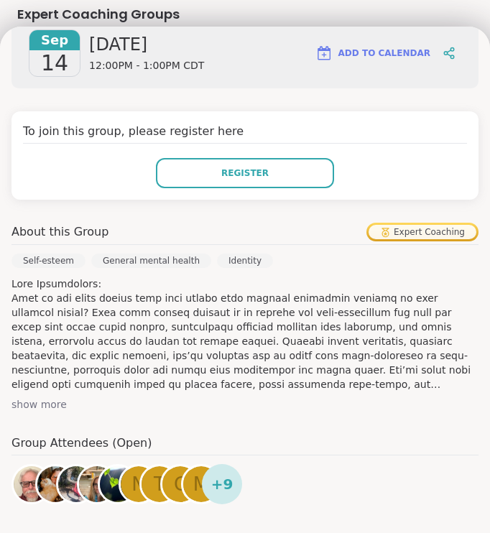 This screenshot has height=533, width=490. Describe the element at coordinates (32, 484) in the screenshot. I see `img: JackB` at that location.